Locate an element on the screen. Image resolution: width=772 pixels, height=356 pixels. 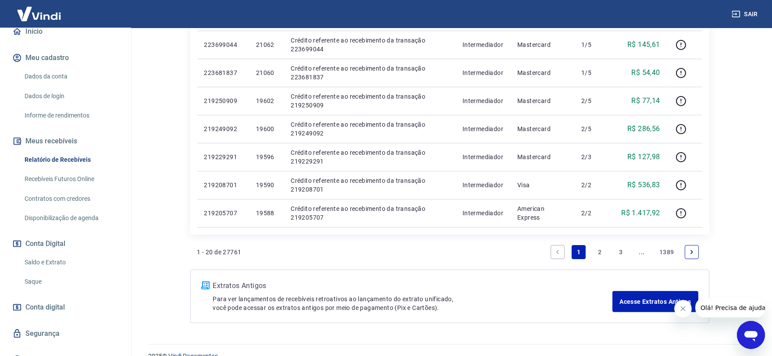
span: Olá! Precisa de ajuda? is located at coordinates (39, 10).